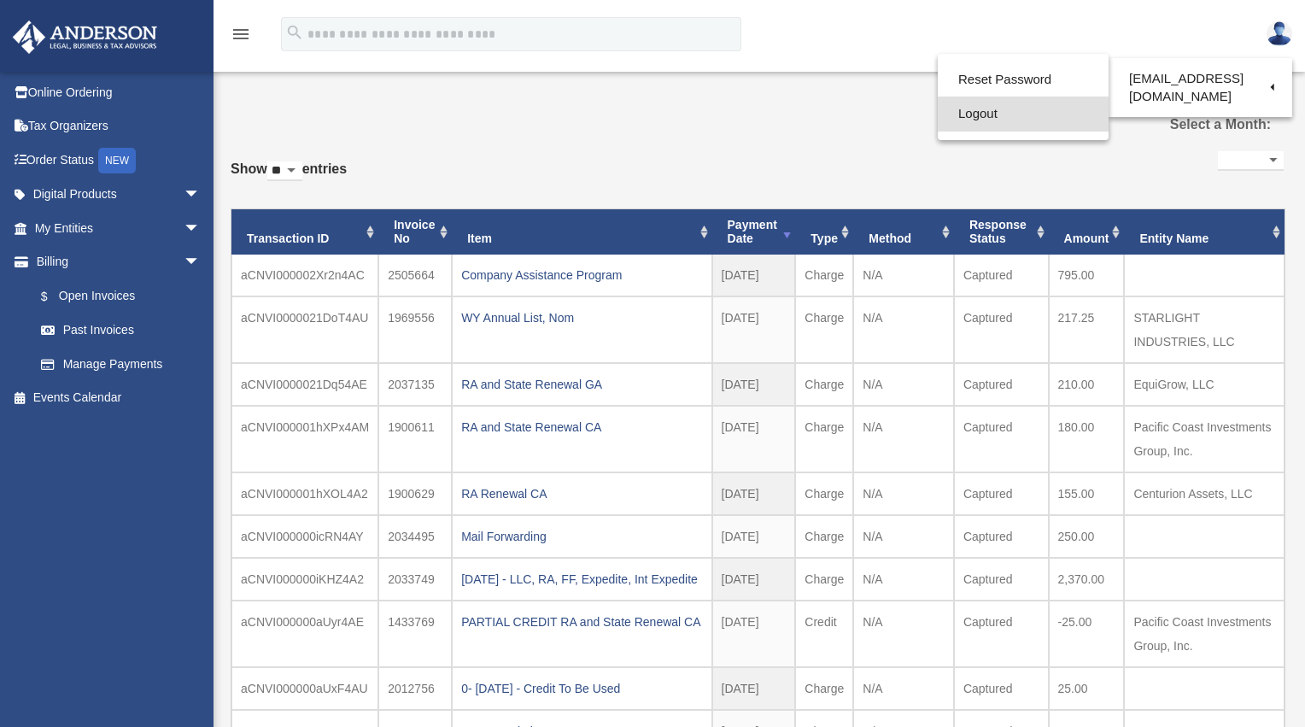 The image size is (1305, 727). Describe the element at coordinates (119, 262) in the screenshot. I see `a: Billingarrow_drop_down` at that location.